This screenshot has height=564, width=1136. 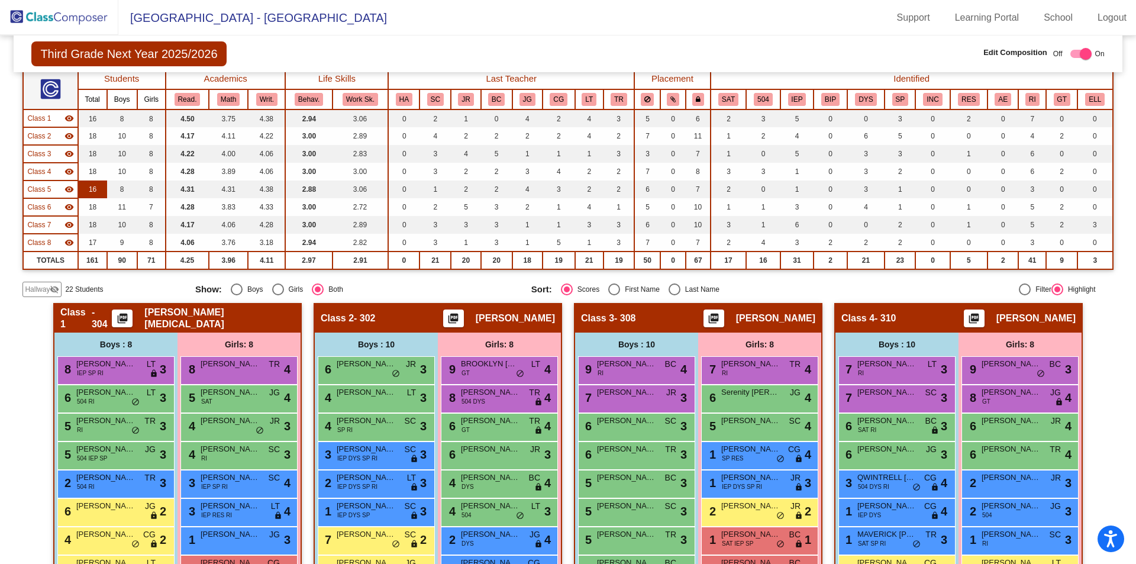 What do you see at coordinates (360, 207) in the screenshot?
I see `td: 2.72` at bounding box center [360, 207].